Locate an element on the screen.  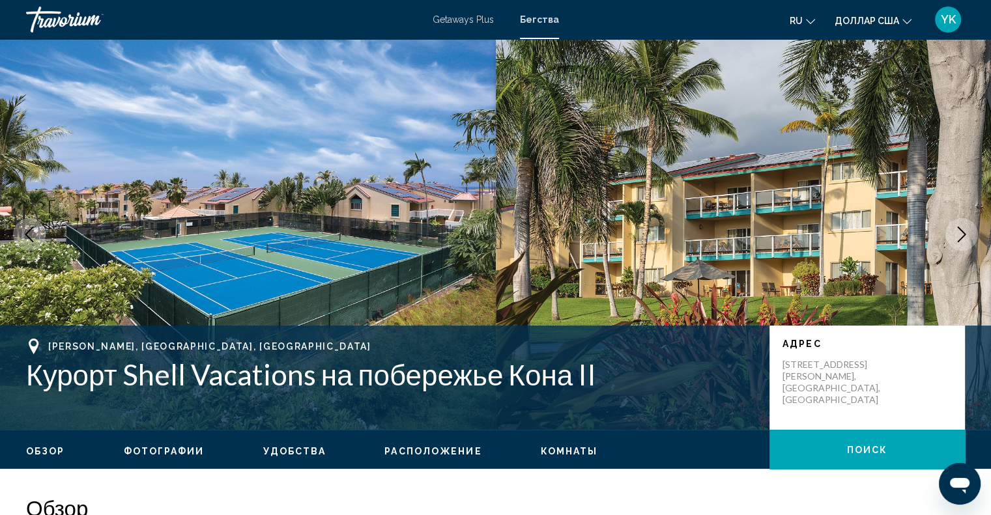
a: Getaways Plus is located at coordinates (463, 20).